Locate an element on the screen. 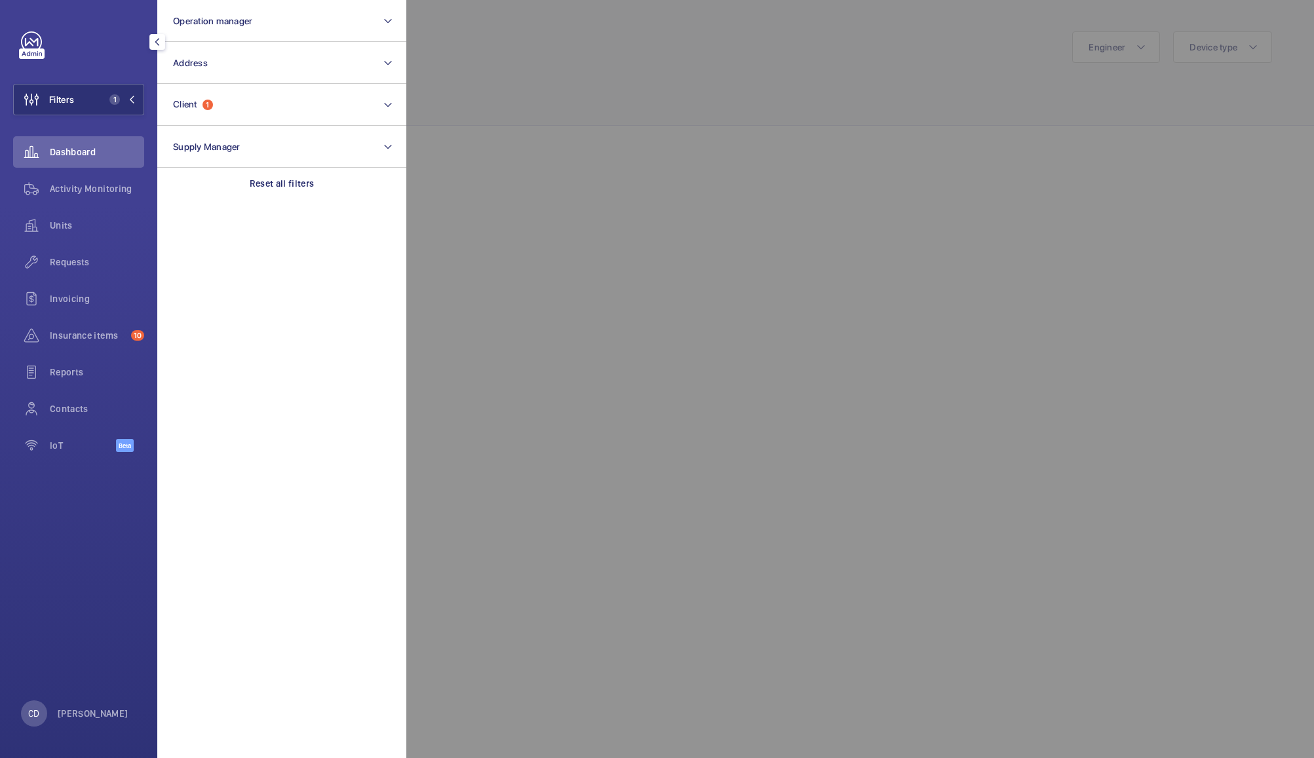  span: Reports is located at coordinates (97, 372).